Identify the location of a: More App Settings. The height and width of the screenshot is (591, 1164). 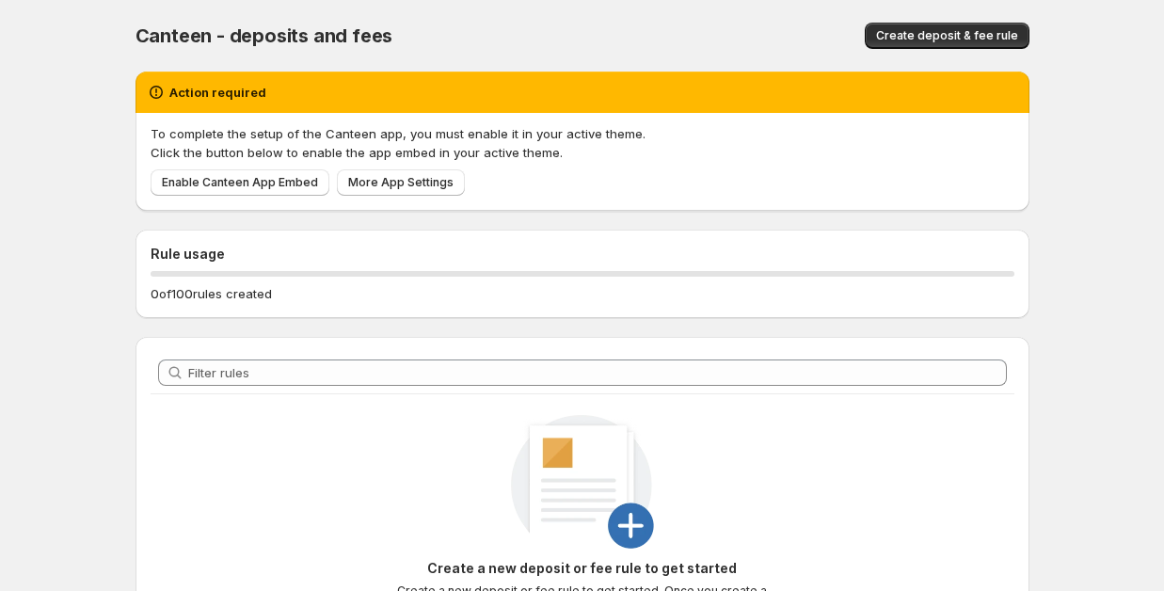
(401, 182).